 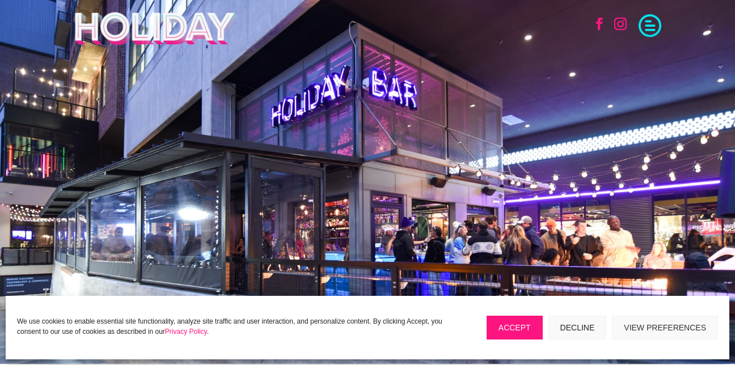 What do you see at coordinates (665, 328) in the screenshot?
I see `button: View preferences` at bounding box center [665, 328].